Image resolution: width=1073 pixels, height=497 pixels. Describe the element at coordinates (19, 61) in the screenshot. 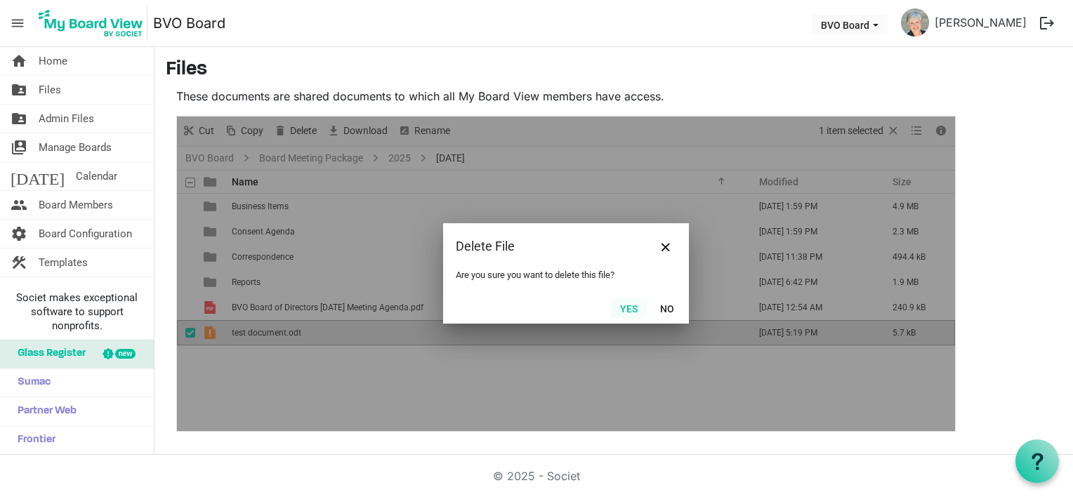

I see `span: home` at that location.